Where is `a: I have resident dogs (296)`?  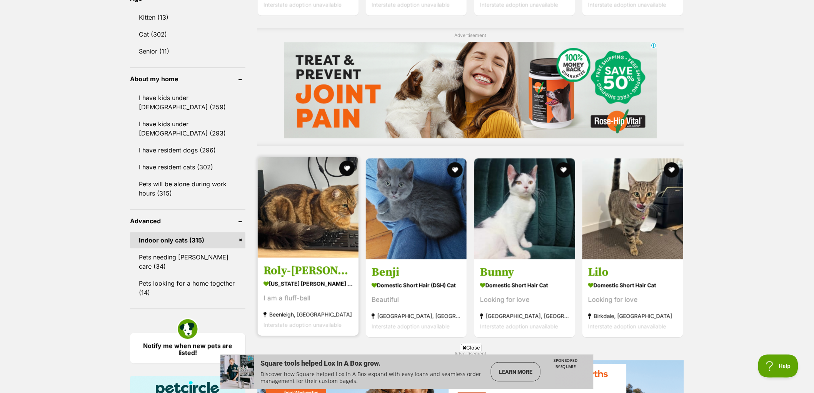
a: I have resident dogs (296) is located at coordinates (188, 150).